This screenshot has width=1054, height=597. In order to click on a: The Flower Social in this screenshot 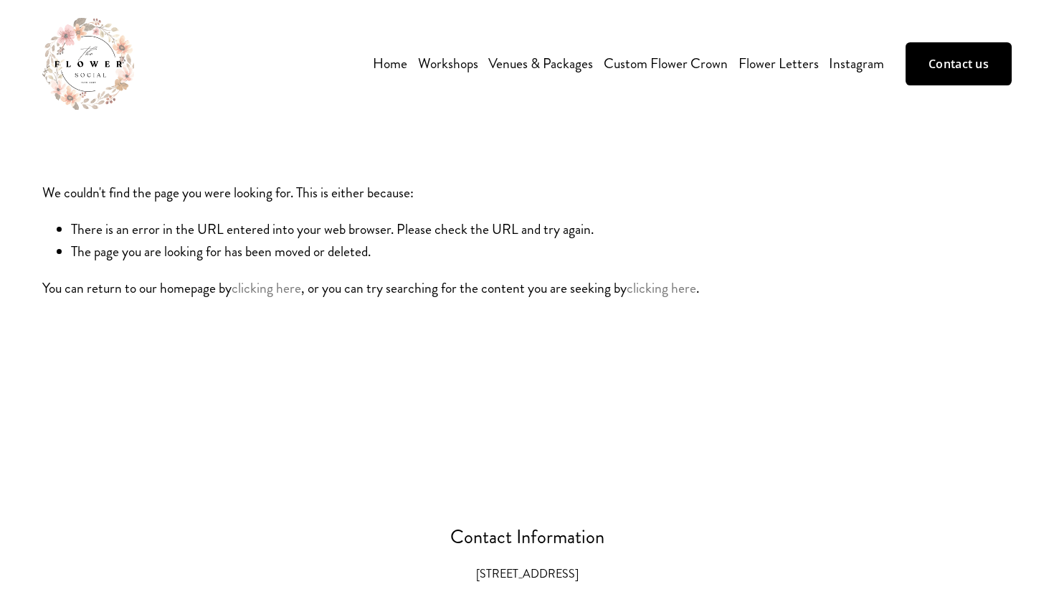, I will do `click(88, 64)`.